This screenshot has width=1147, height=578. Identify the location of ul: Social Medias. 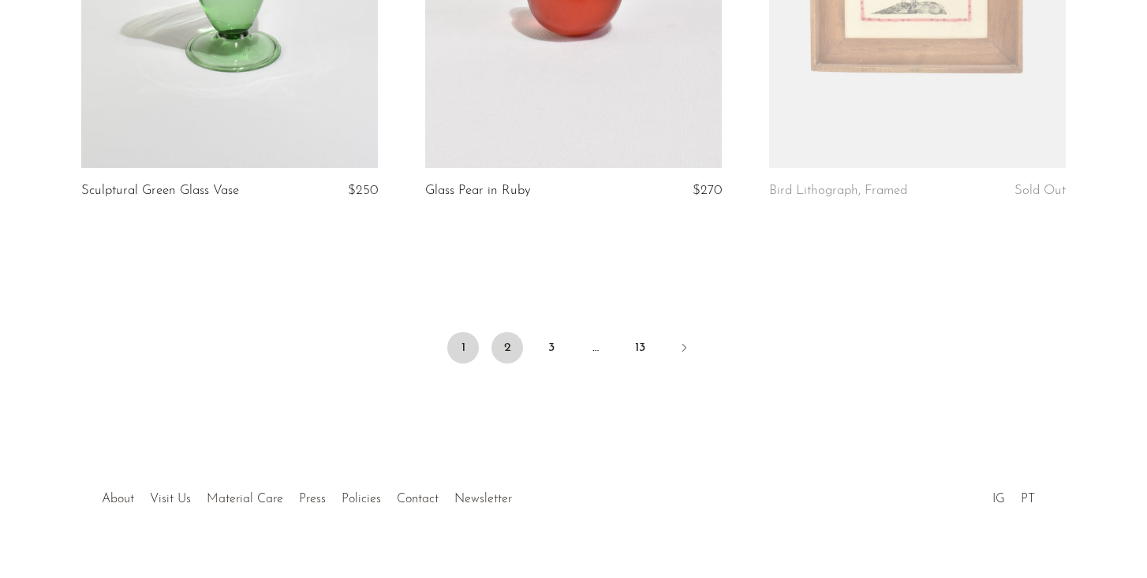
(1014, 495).